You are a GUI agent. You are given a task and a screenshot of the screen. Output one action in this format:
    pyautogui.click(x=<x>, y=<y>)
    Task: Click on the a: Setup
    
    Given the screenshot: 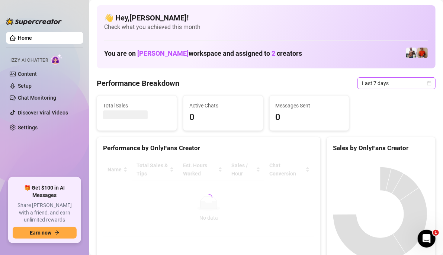 What is the action you would take?
    pyautogui.click(x=25, y=86)
    